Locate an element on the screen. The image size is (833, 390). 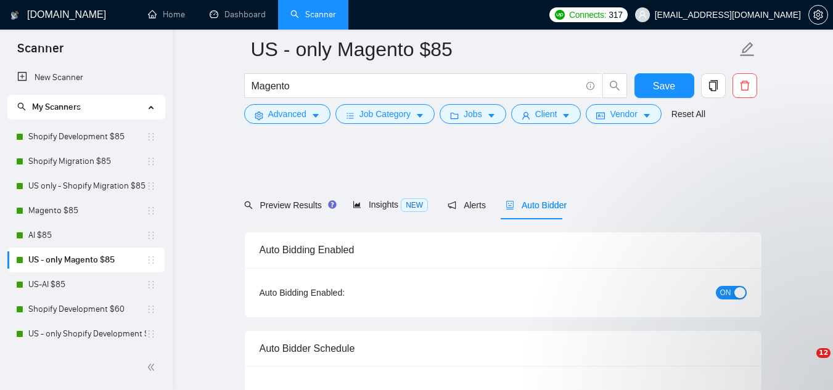
li: AI $85 is located at coordinates (86, 236).